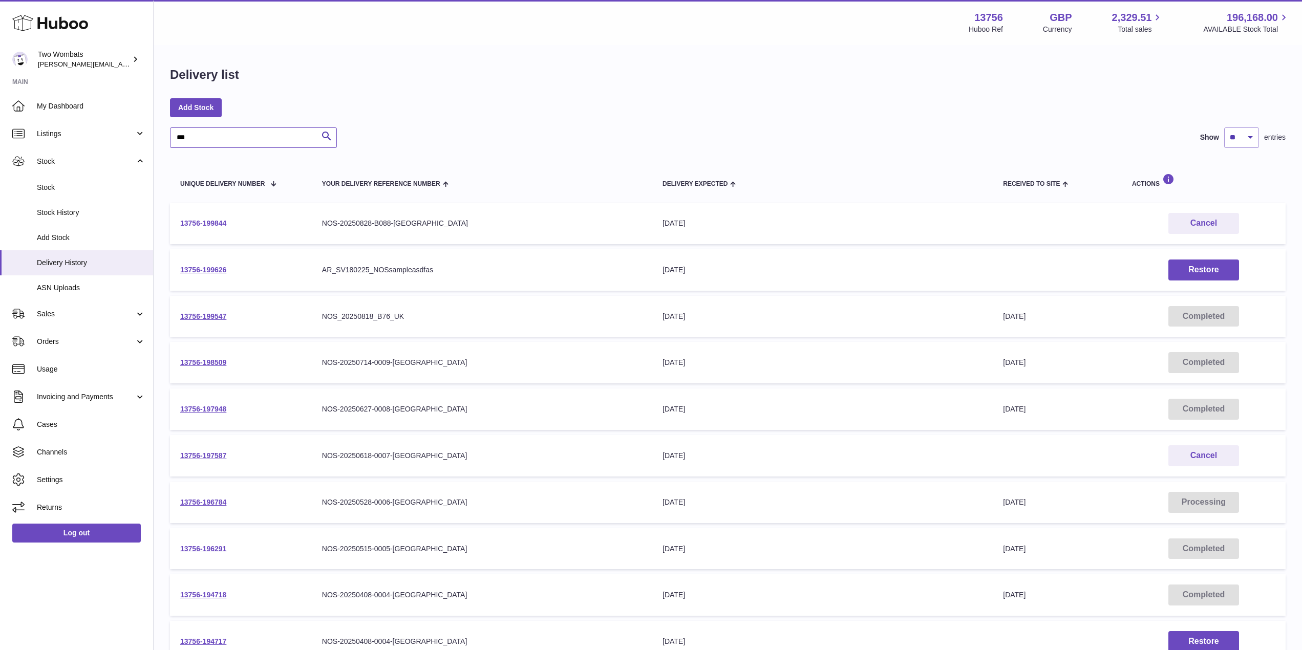 The image size is (1302, 650). Describe the element at coordinates (91, 480) in the screenshot. I see `span: Settings` at that location.